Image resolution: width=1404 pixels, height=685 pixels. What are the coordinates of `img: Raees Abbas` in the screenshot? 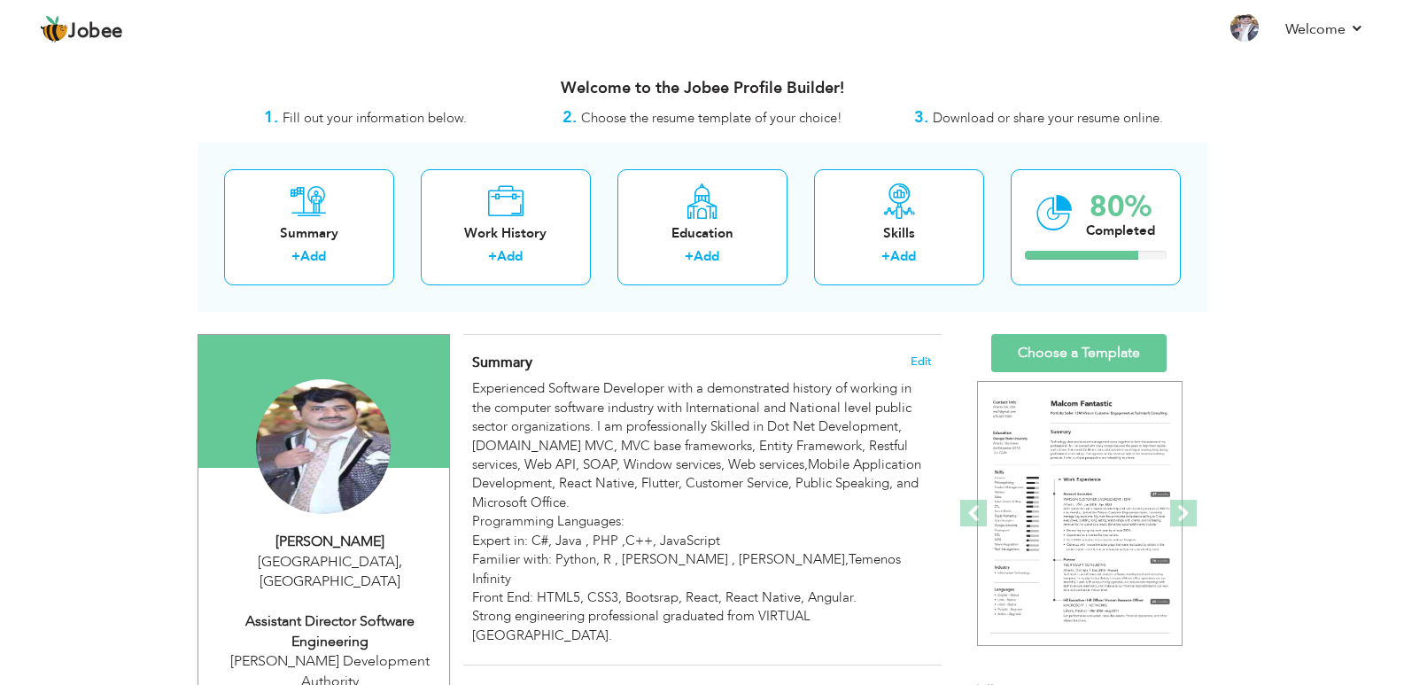 It's located at (323, 446).